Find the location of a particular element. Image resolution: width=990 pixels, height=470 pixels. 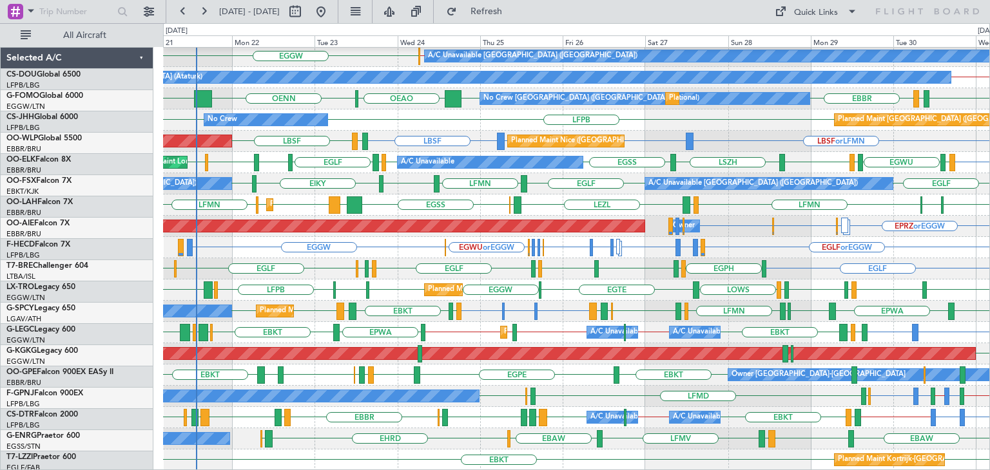

a: G-LEGCLegacy 600 is located at coordinates (41, 330).